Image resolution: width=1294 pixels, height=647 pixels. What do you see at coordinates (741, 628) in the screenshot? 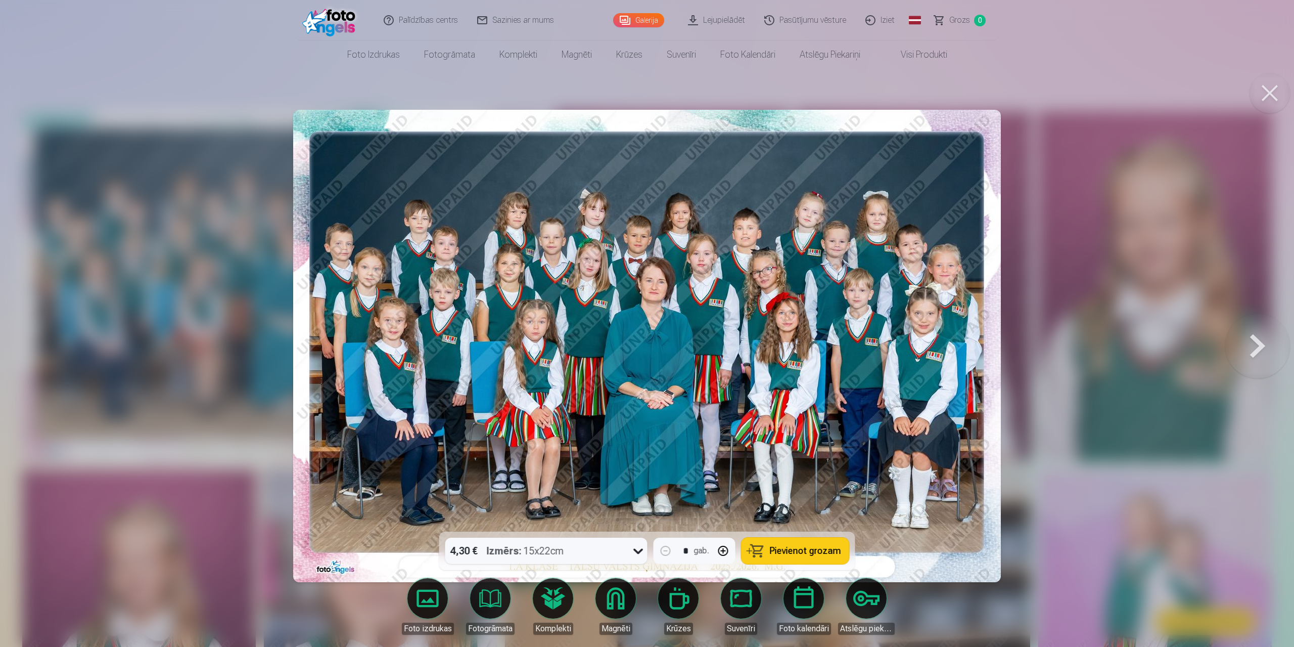
I see `div: Suvenīri` at bounding box center [741, 628].